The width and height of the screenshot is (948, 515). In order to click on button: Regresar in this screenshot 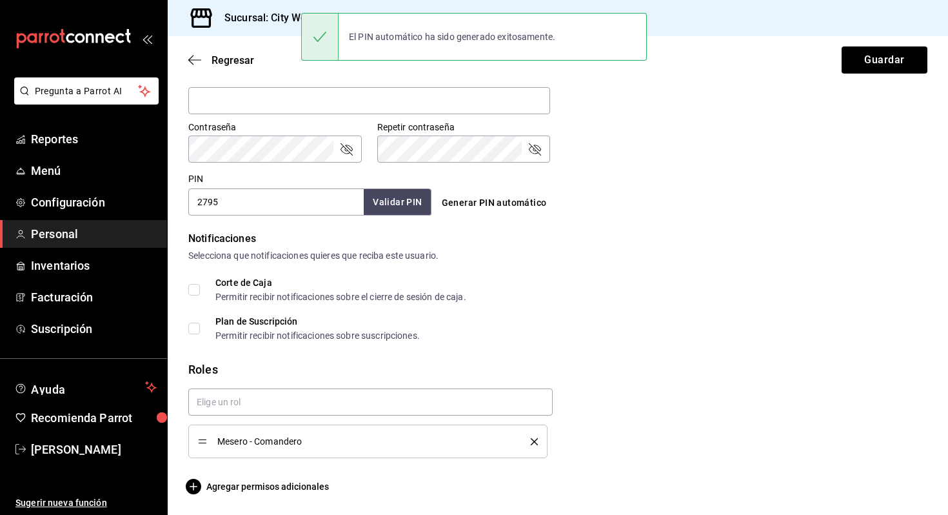, I will do `click(221, 60)`.